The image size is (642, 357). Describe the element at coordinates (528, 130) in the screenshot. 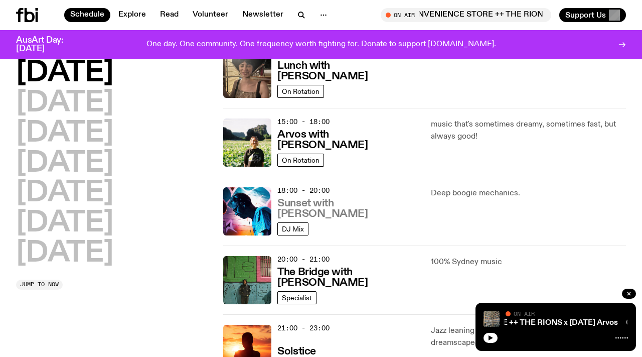

I see `p: music that's sometimes dreamy, sometimes fast, but always good!` at that location.